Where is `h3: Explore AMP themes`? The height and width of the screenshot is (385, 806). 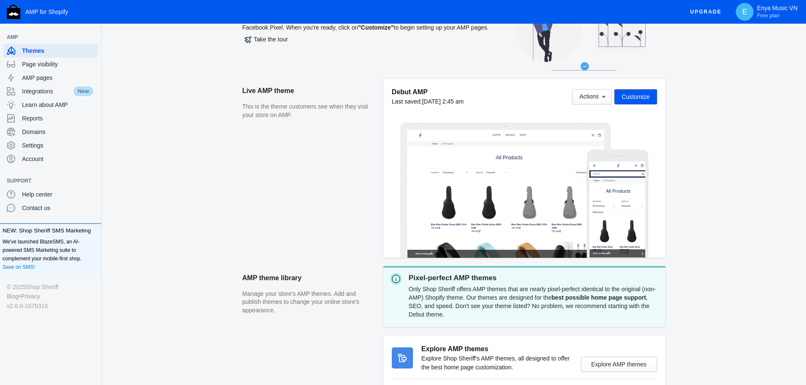 h3: Explore AMP themes is located at coordinates (496, 349).